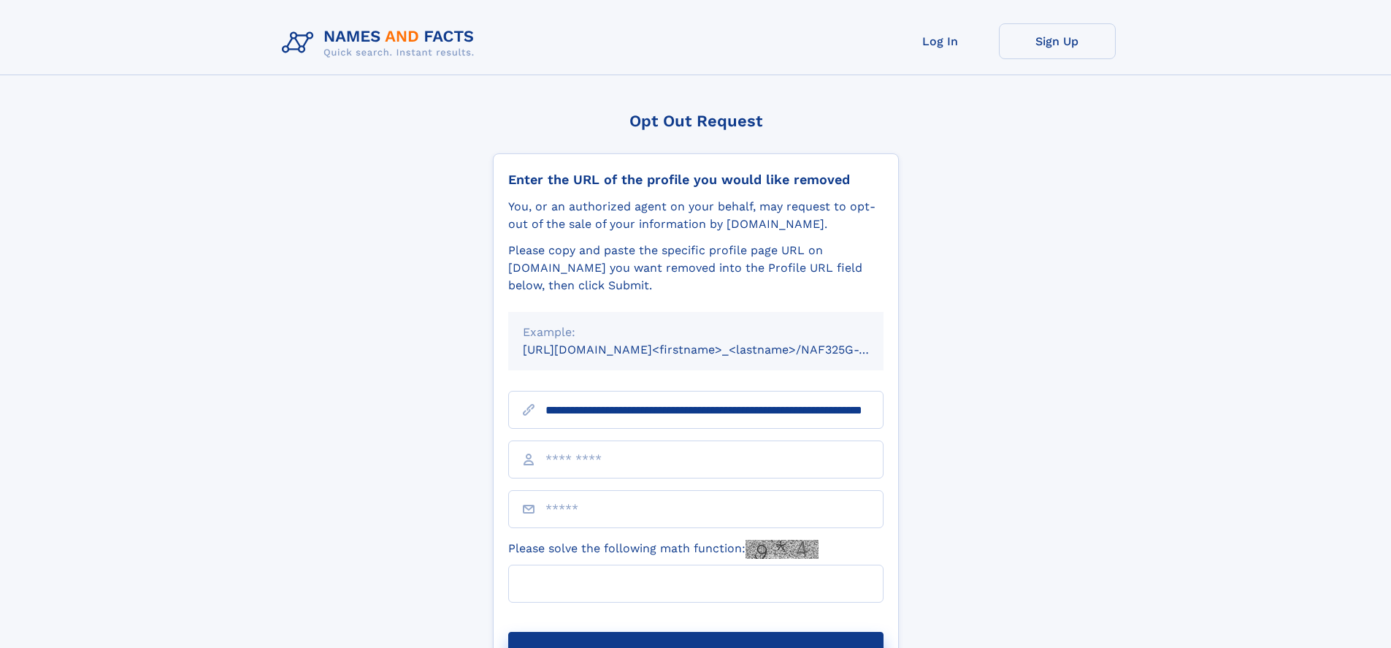 The height and width of the screenshot is (648, 1391). What do you see at coordinates (696, 180) in the screenshot?
I see `div: Enter the URL of the profile you would like removed` at bounding box center [696, 180].